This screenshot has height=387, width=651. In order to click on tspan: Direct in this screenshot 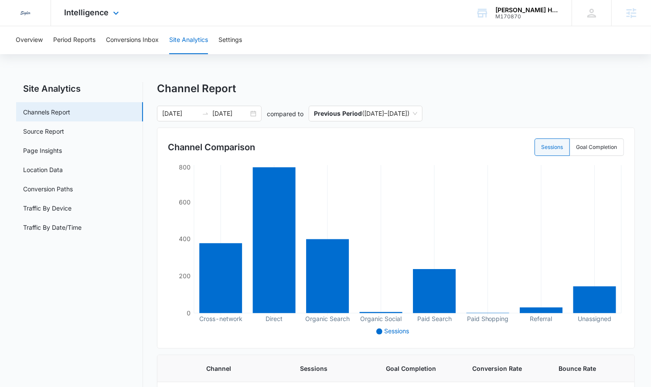, I will do `click(274, 318)`.